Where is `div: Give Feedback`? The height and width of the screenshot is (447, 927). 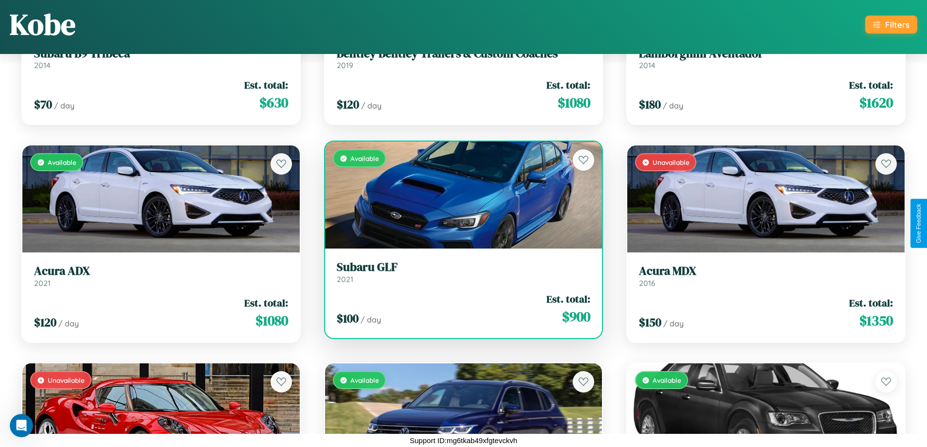
div: Give Feedback is located at coordinates (919, 223).